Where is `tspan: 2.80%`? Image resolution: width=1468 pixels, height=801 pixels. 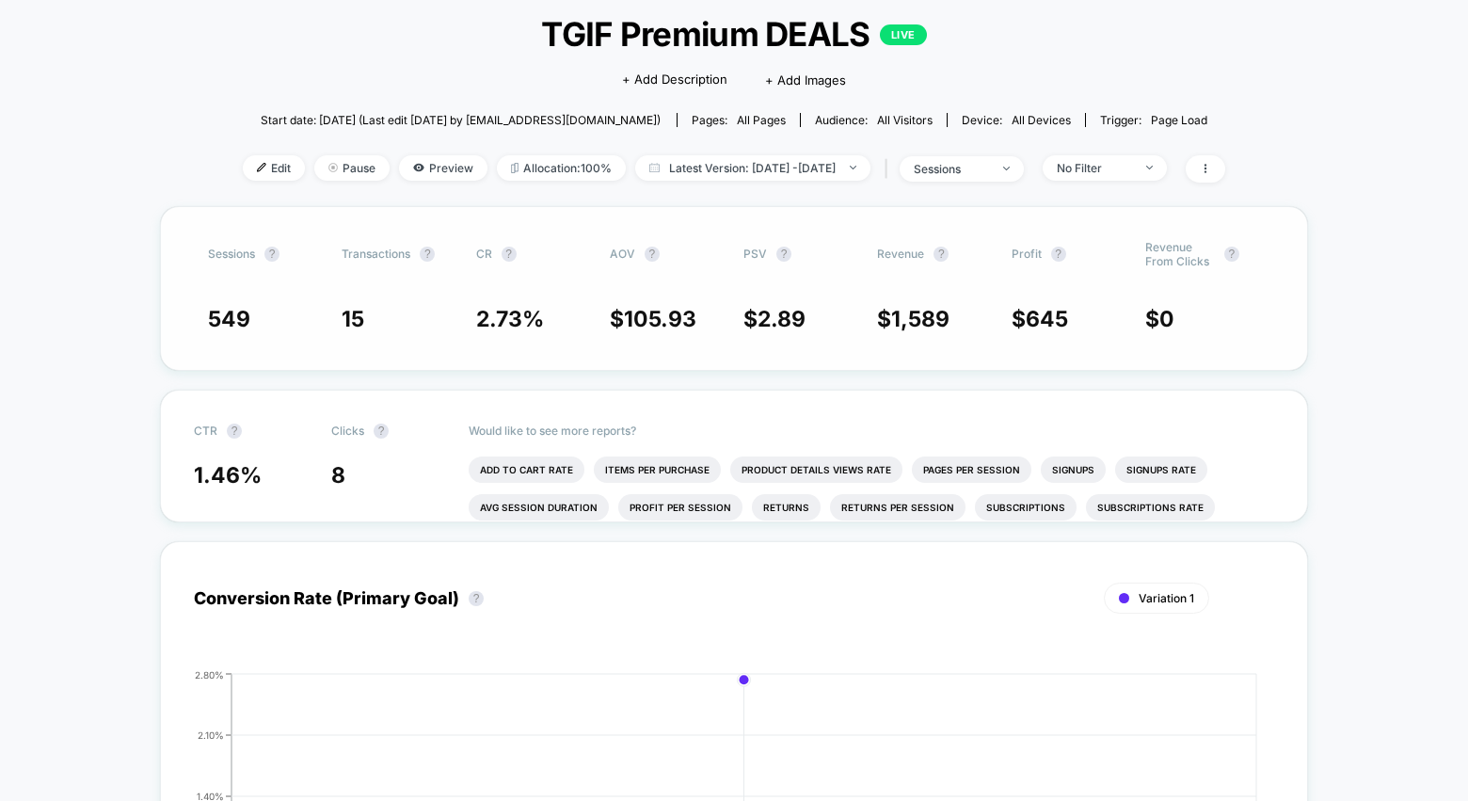
tspan: 2.80% is located at coordinates (209, 674).